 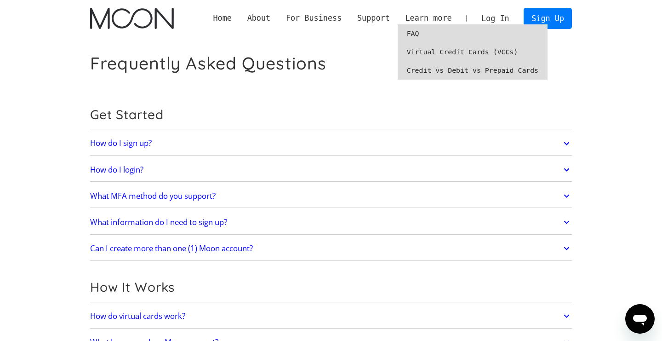 What do you see at coordinates (132, 18) in the screenshot?
I see `a: home` at bounding box center [132, 18].